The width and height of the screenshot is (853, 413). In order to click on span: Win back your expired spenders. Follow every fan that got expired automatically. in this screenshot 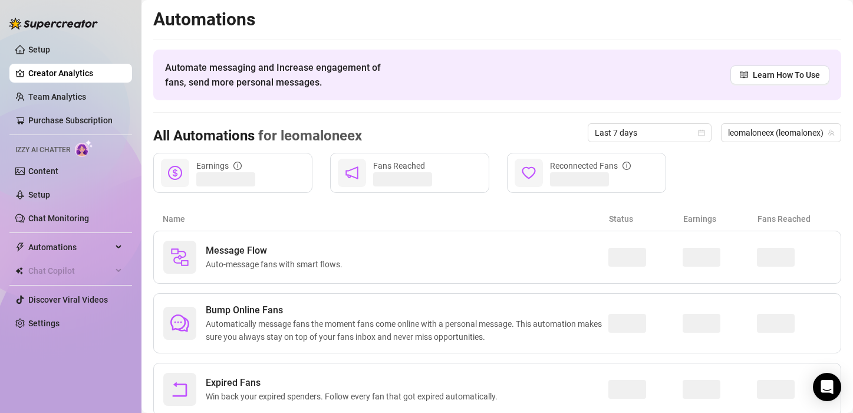, I will do `click(354, 396)`.